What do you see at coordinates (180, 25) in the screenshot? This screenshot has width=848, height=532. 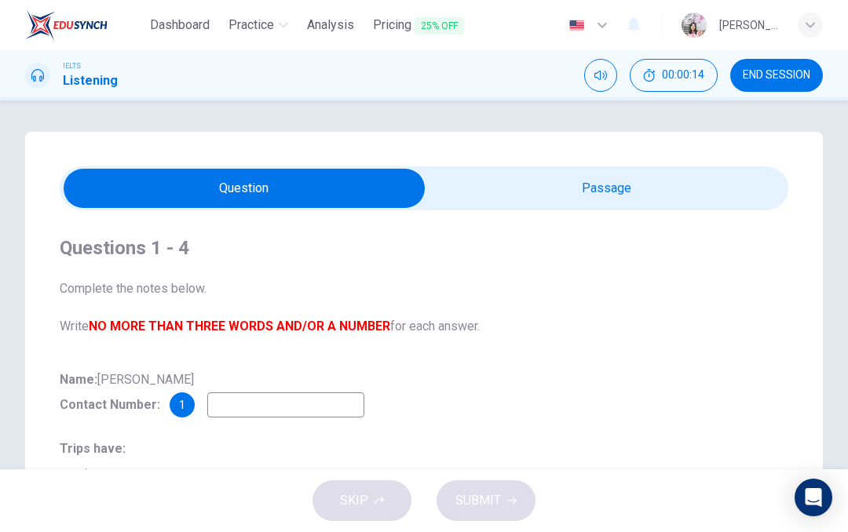 I see `span: Dashboard` at bounding box center [180, 25].